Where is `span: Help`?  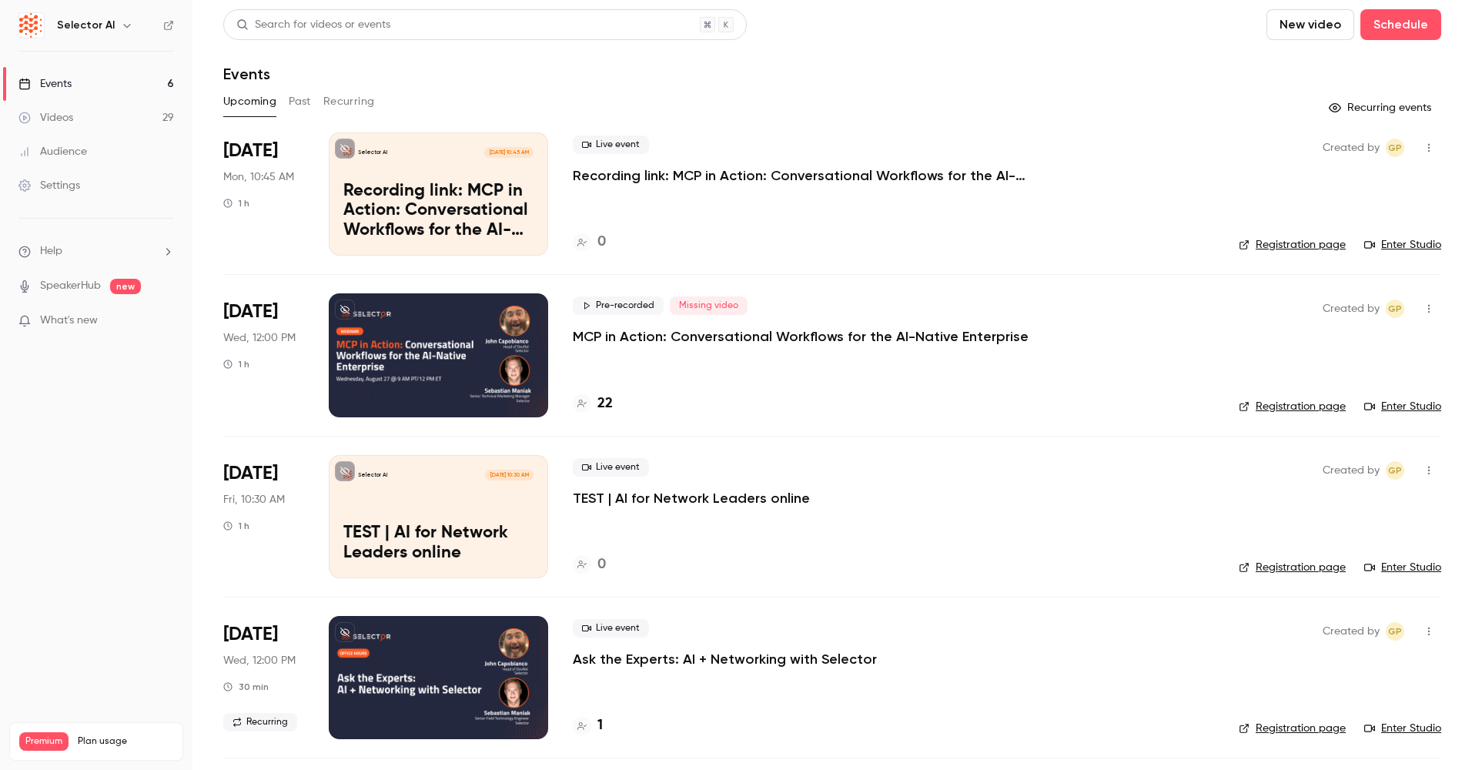
span: Help is located at coordinates (51, 251).